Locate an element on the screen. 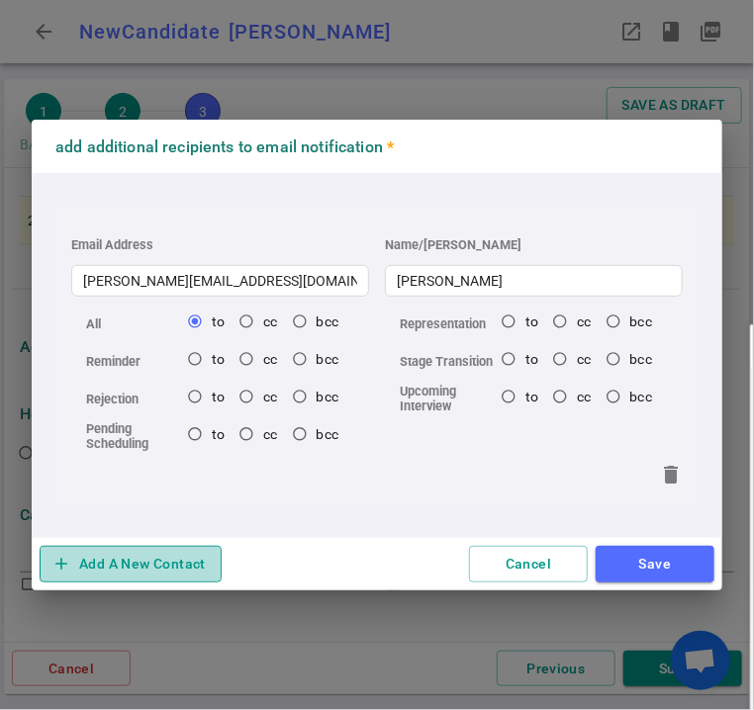 This screenshot has width=754, height=710. button: Save is located at coordinates (655, 564).